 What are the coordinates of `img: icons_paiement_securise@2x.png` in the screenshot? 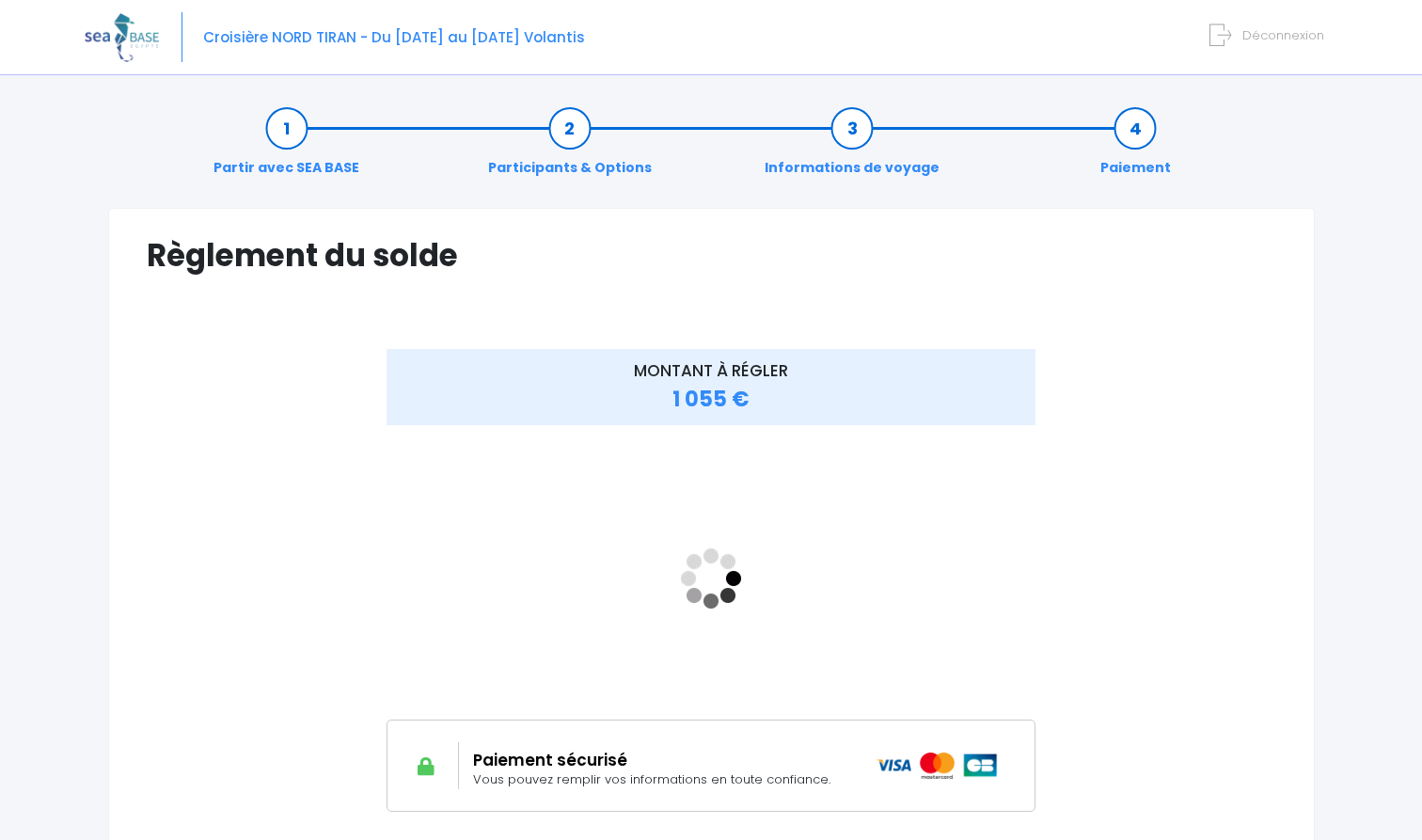 It's located at (937, 766).